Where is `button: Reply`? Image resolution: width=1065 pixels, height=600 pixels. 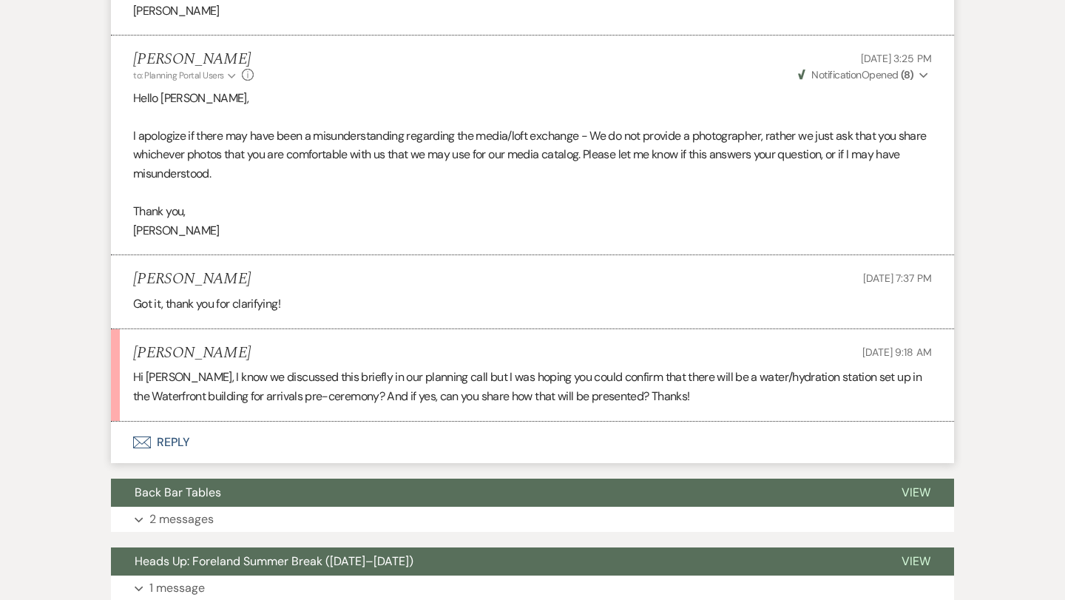
button: Reply is located at coordinates (532, 442).